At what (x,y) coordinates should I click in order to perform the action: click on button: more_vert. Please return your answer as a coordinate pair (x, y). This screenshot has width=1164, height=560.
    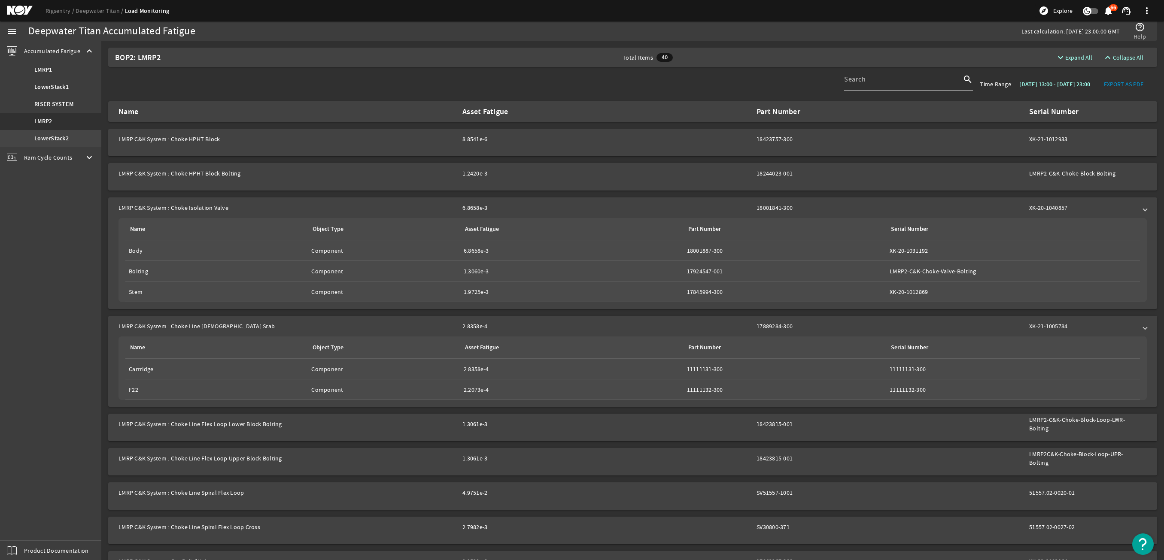
    Looking at the image, I should click on (1147, 11).